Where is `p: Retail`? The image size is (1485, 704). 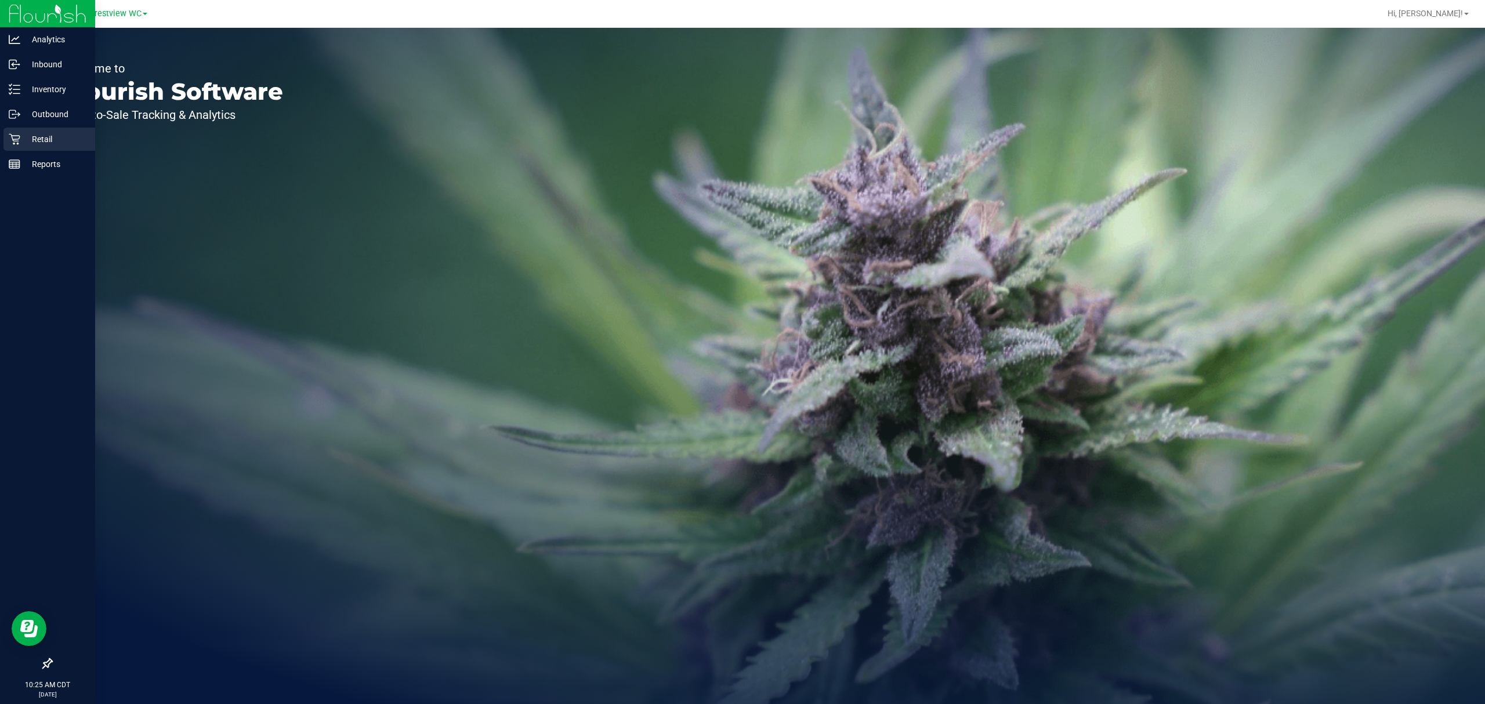 p: Retail is located at coordinates (55, 139).